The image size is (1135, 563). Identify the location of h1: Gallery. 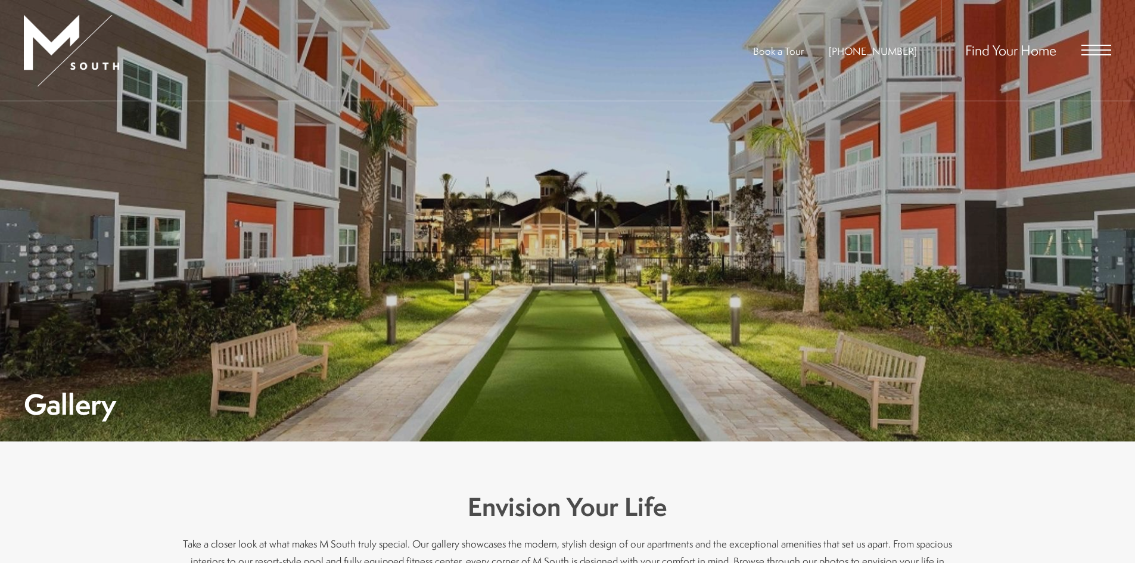
(70, 404).